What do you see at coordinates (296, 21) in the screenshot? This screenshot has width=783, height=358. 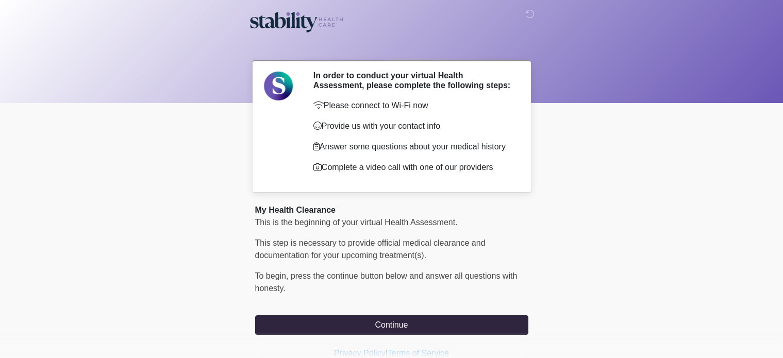 I see `img: Stability Healthcare Logo` at bounding box center [296, 21].